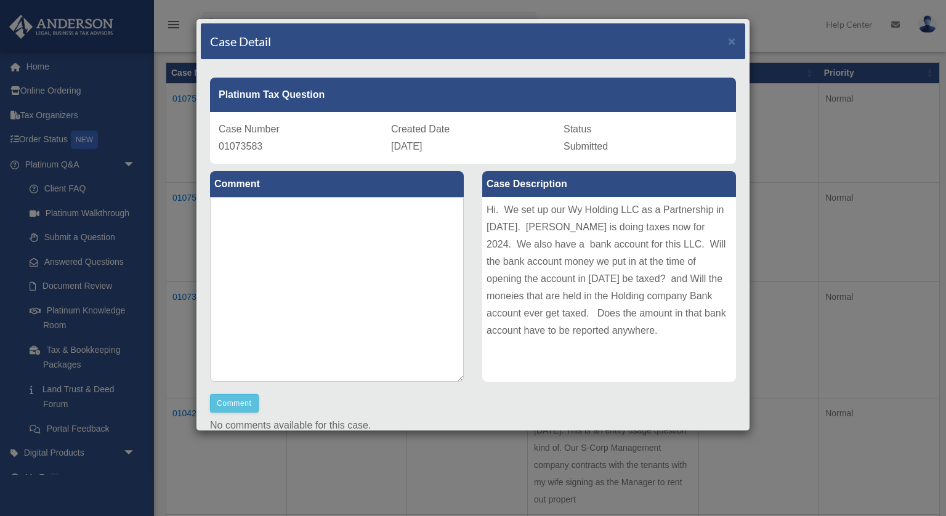 The height and width of the screenshot is (516, 946). What do you see at coordinates (732, 41) in the screenshot?
I see `button: Close` at bounding box center [732, 41].